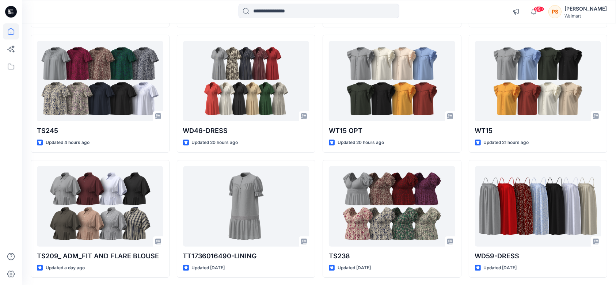 This screenshot has height=285, width=616. What do you see at coordinates (392, 207) in the screenshot?
I see `a: TS238` at bounding box center [392, 207].